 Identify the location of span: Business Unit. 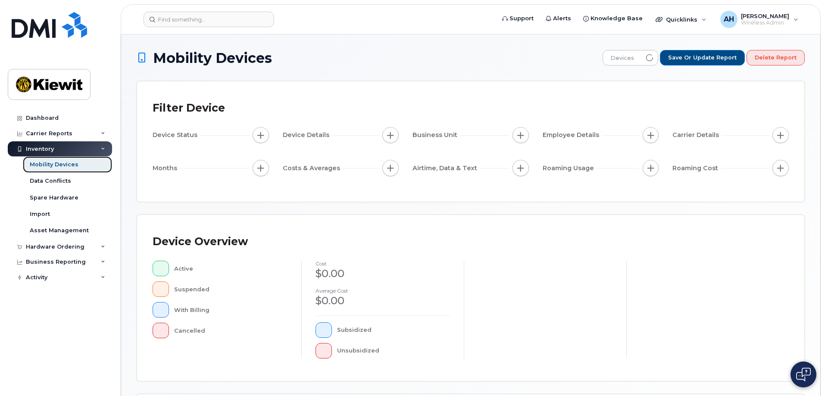
(436, 135).